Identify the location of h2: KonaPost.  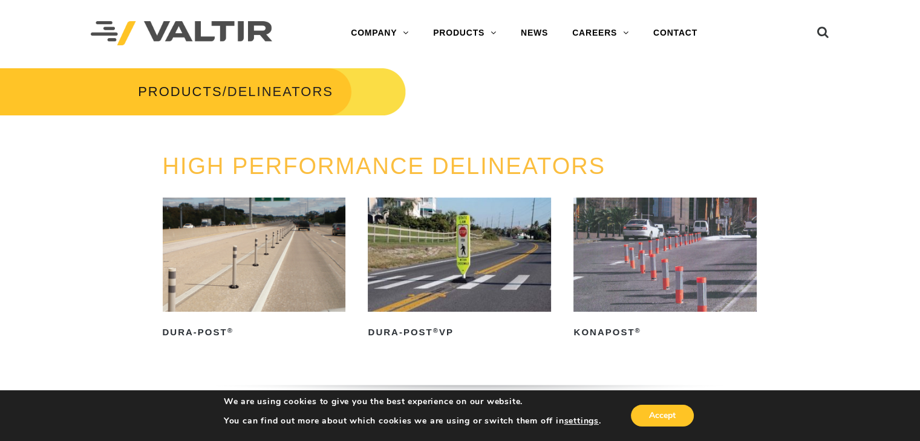
(665, 333).